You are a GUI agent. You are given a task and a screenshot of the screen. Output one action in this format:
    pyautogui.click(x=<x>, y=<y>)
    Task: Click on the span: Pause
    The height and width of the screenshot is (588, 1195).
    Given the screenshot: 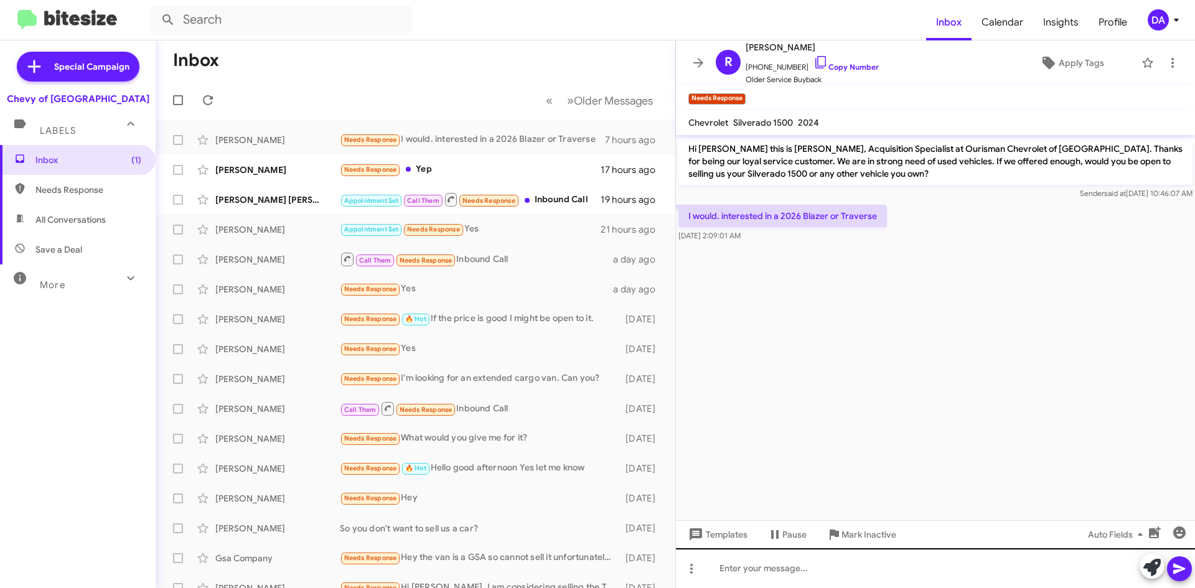 What is the action you would take?
    pyautogui.click(x=794, y=535)
    